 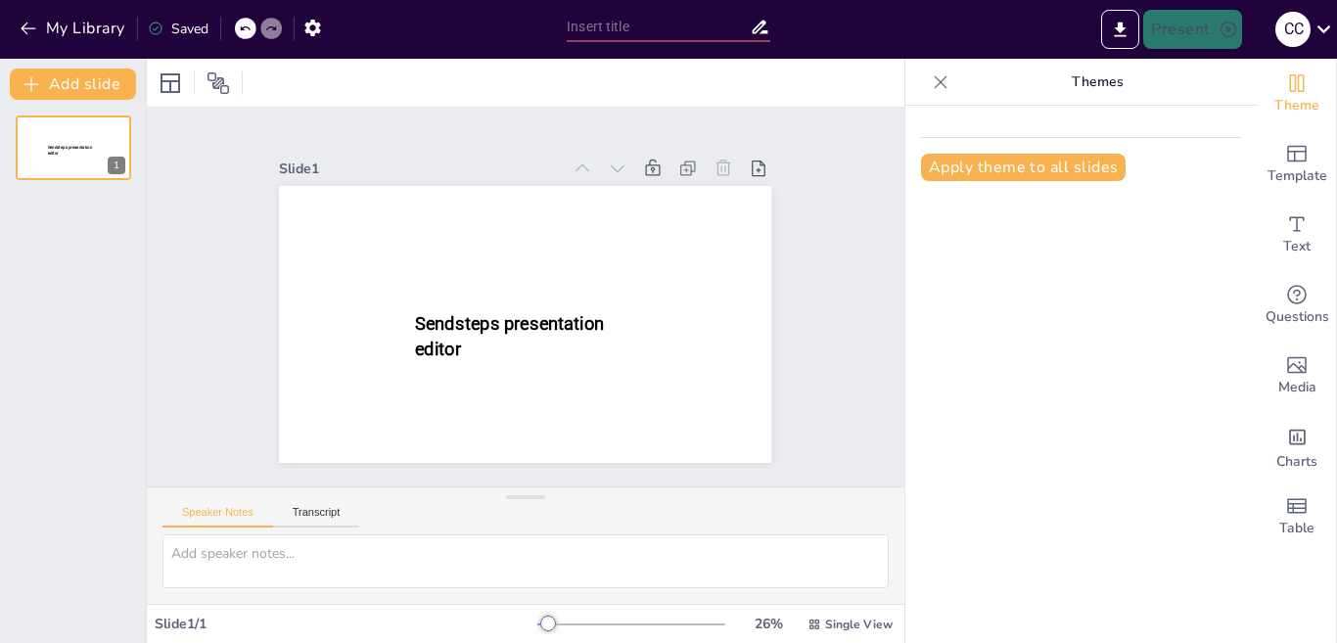 I want to click on button: Add slide, so click(x=72, y=84).